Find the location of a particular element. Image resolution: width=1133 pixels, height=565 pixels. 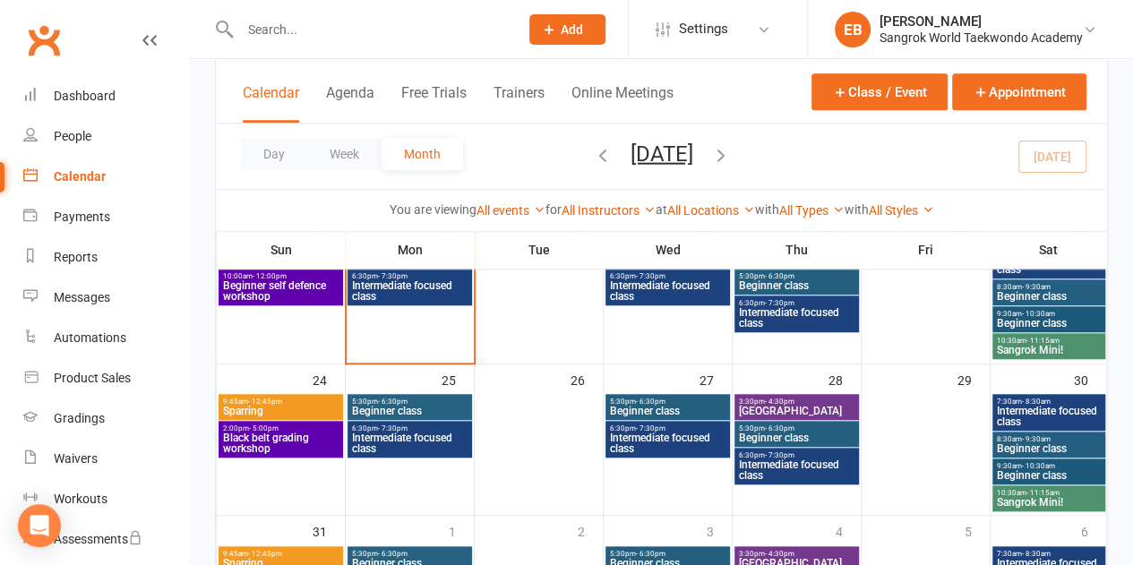

span: Settings is located at coordinates (703, 29).